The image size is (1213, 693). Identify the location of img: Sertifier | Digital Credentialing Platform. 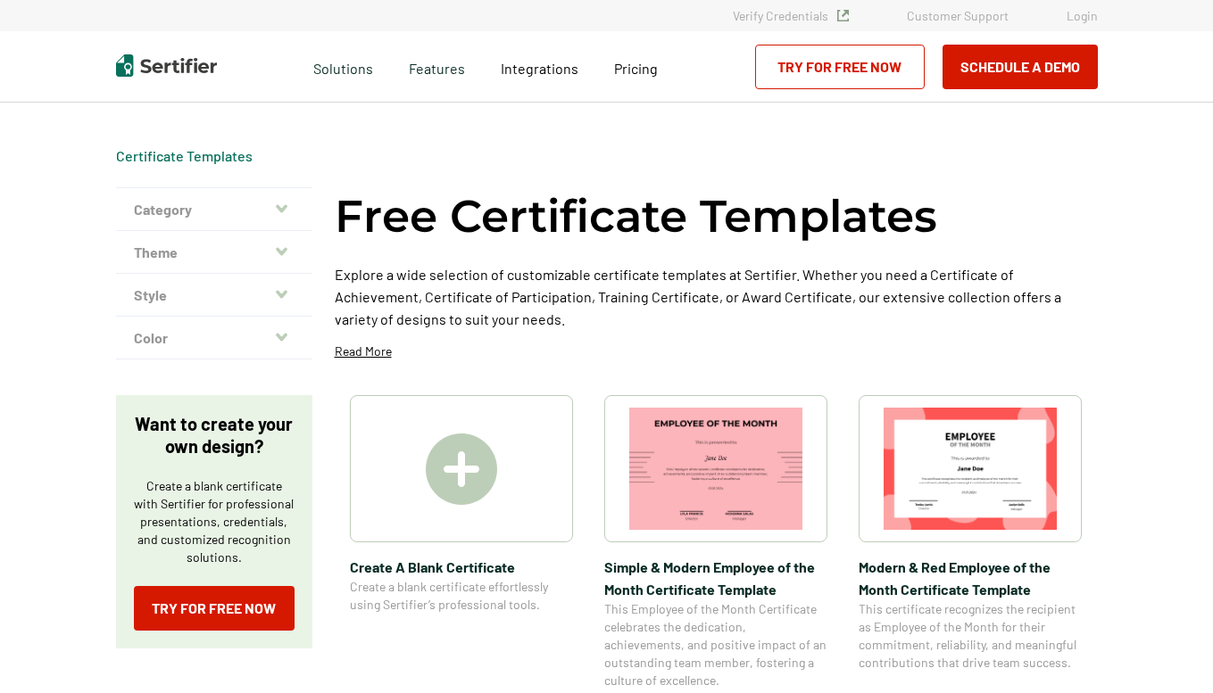
(166, 65).